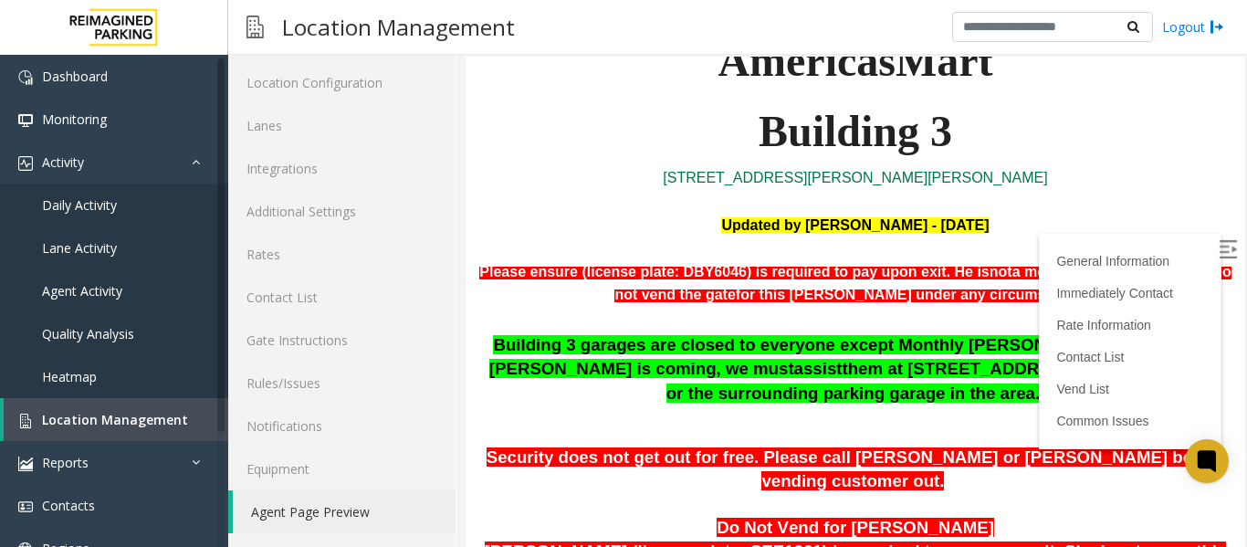 The image size is (1247, 547). What do you see at coordinates (116, 419) in the screenshot?
I see `a: Location Management` at bounding box center [116, 419].